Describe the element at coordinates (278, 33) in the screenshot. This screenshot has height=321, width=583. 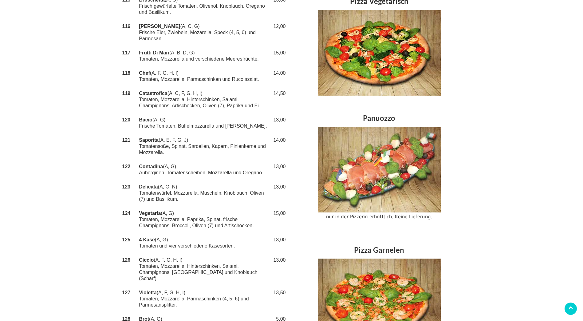
I see `td: 12,00` at that location.